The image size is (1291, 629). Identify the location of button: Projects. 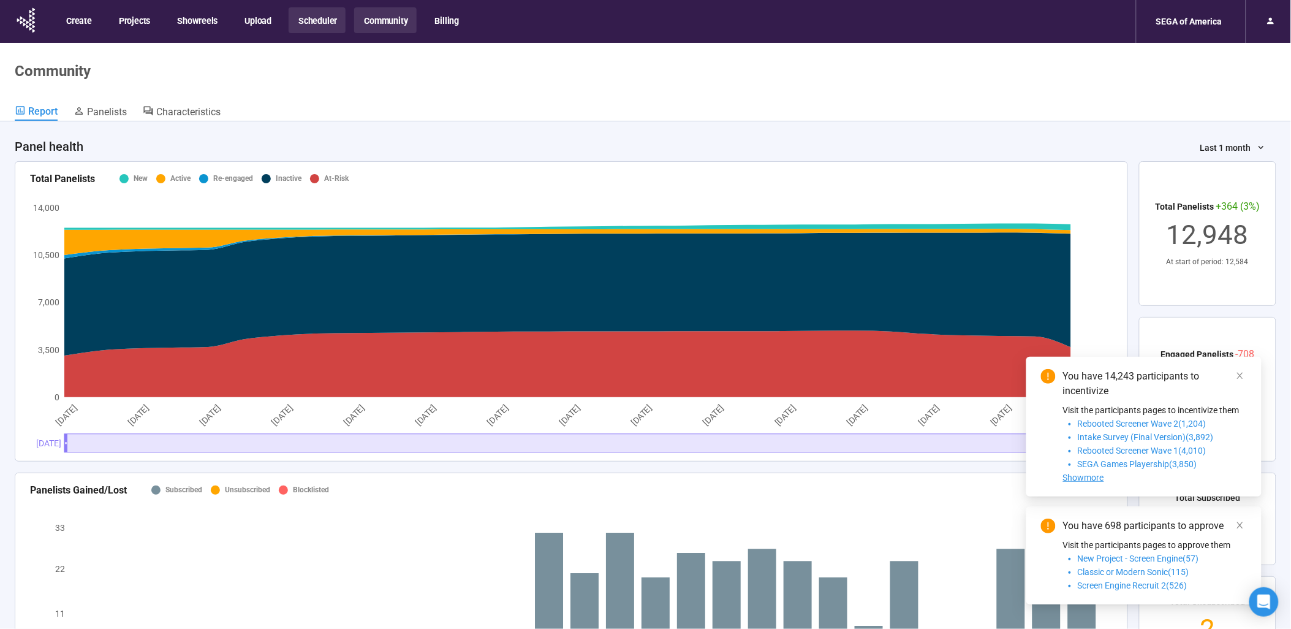
(134, 20).